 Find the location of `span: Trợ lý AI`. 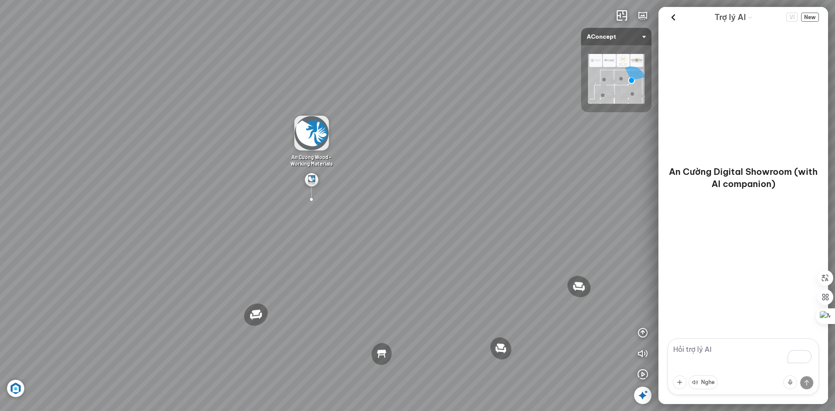

span: Trợ lý AI is located at coordinates (730, 17).